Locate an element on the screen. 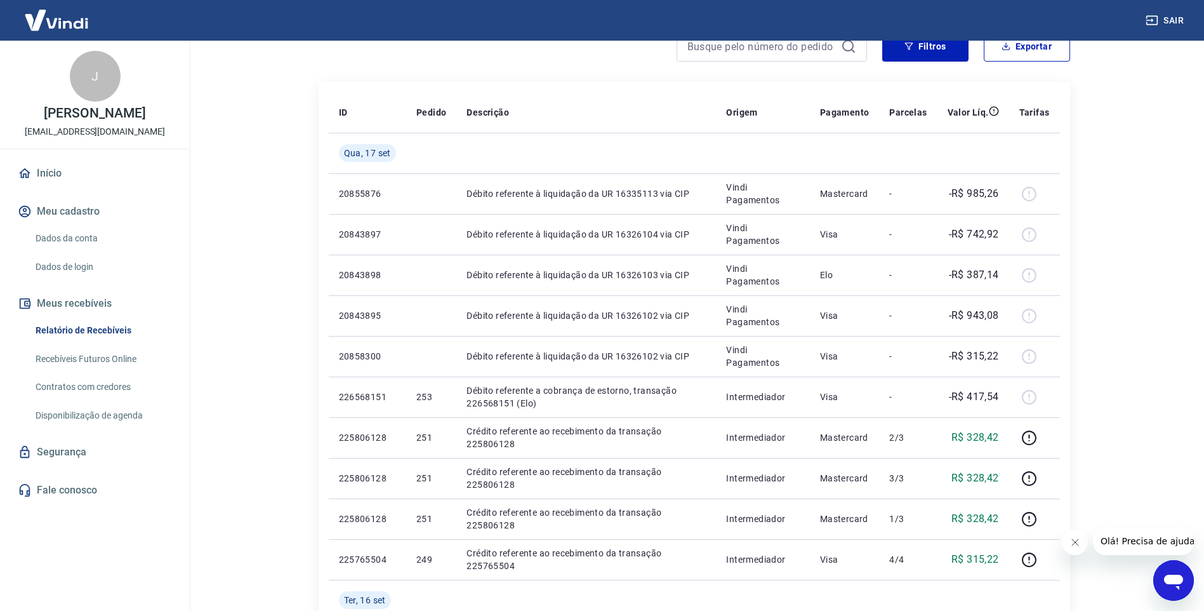 The width and height of the screenshot is (1204, 611). input: Busque pelo número do pedido is located at coordinates (762, 46).